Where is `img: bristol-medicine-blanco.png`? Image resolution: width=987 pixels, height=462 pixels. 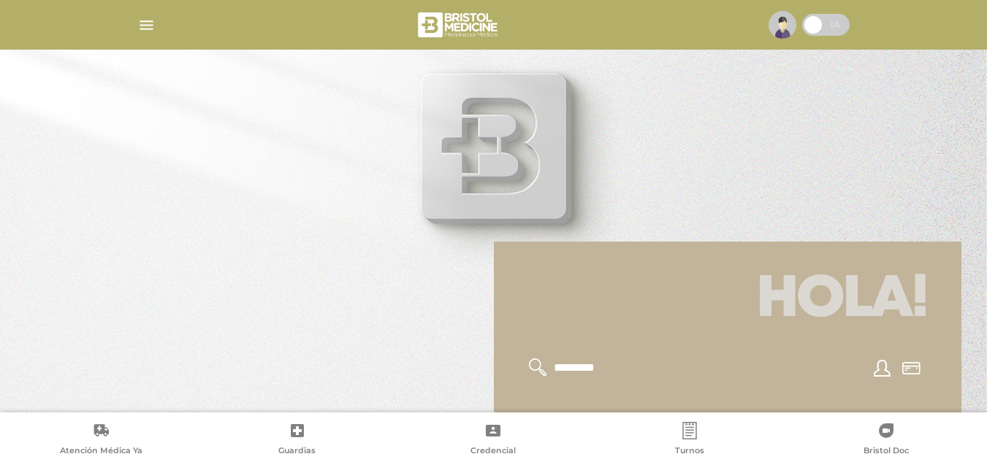
img: bristol-medicine-blanco.png is located at coordinates (459, 25).